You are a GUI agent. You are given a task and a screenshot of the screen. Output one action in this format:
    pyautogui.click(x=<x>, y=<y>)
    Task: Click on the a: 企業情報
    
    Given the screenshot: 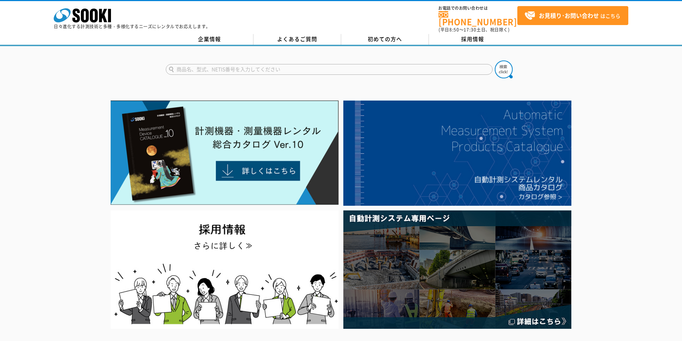 What is the action you would take?
    pyautogui.click(x=209, y=39)
    